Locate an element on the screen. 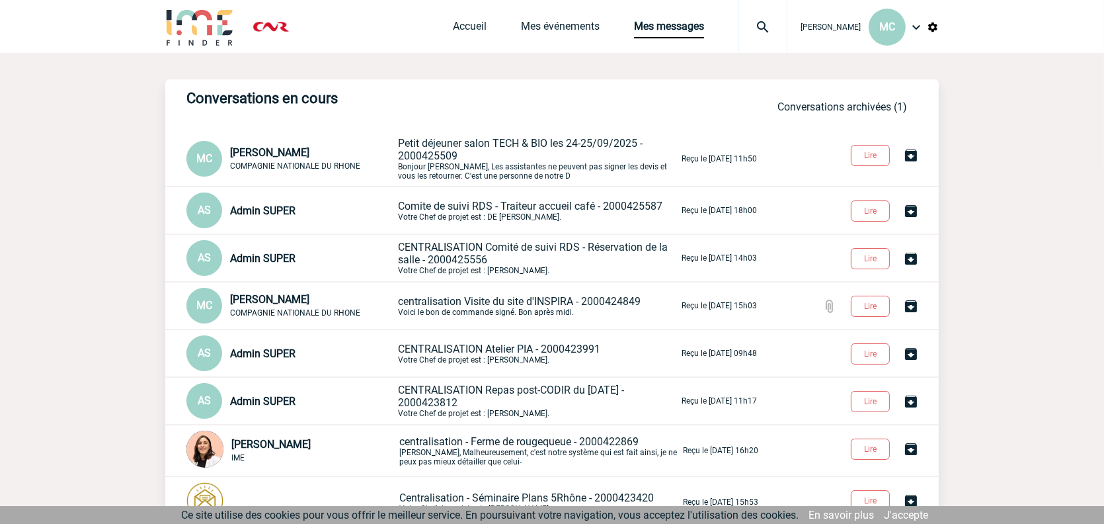 Image resolution: width=1104 pixels, height=524 pixels. span: Petit déjeuner salon TECH & BIO les 24-25/09/2025 - 2000425509 is located at coordinates (520, 149).